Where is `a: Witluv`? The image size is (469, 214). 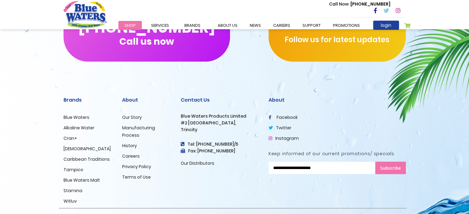 a: Witluv is located at coordinates (70, 201).